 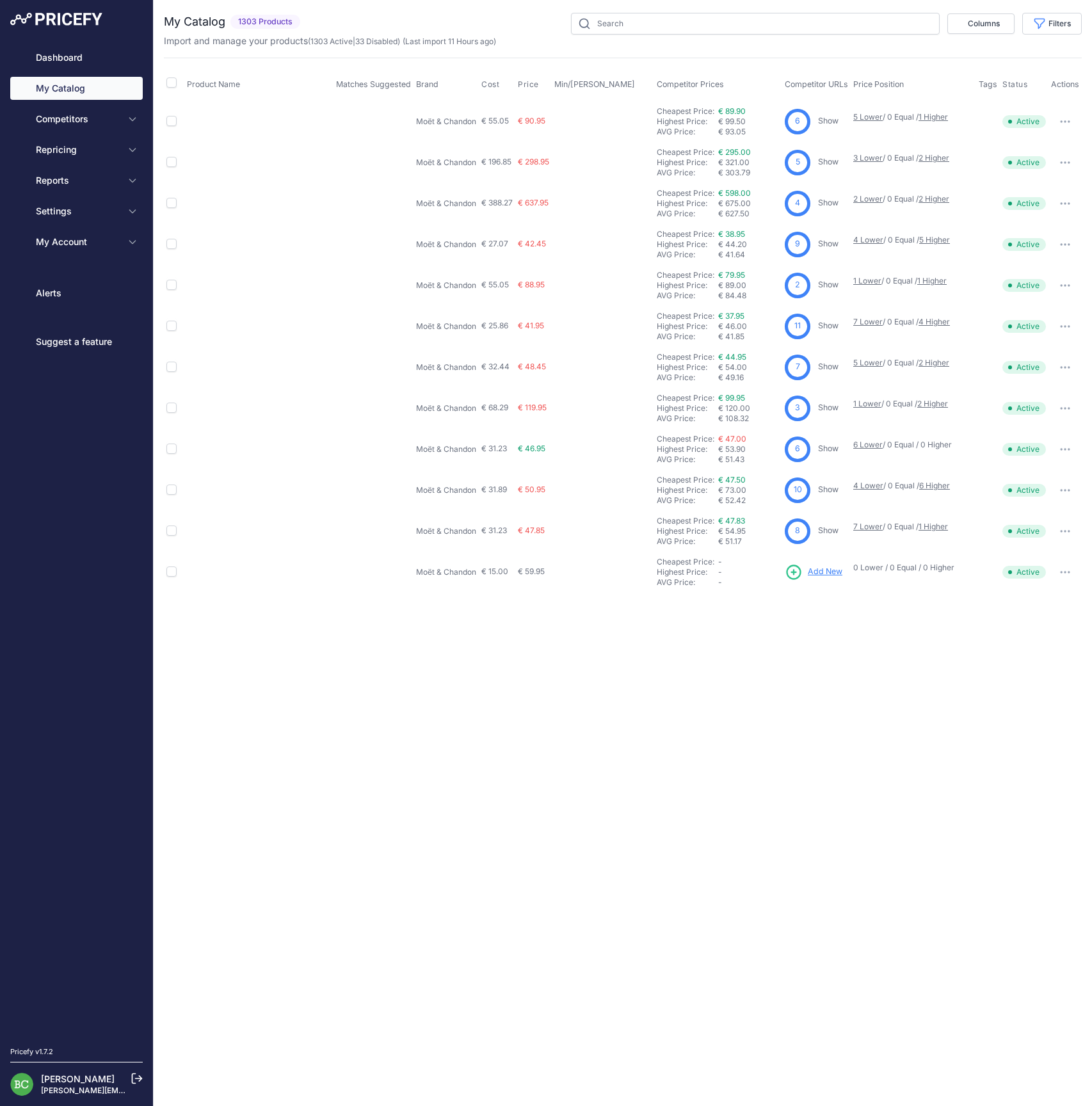 I want to click on button: Cost, so click(x=492, y=84).